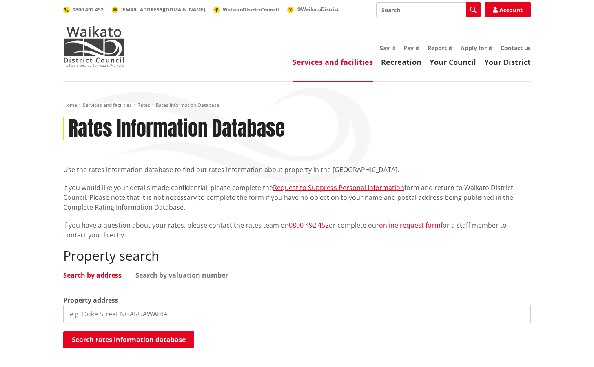 The height and width of the screenshot is (367, 594). Describe the element at coordinates (516, 48) in the screenshot. I see `a: Contact us` at that location.